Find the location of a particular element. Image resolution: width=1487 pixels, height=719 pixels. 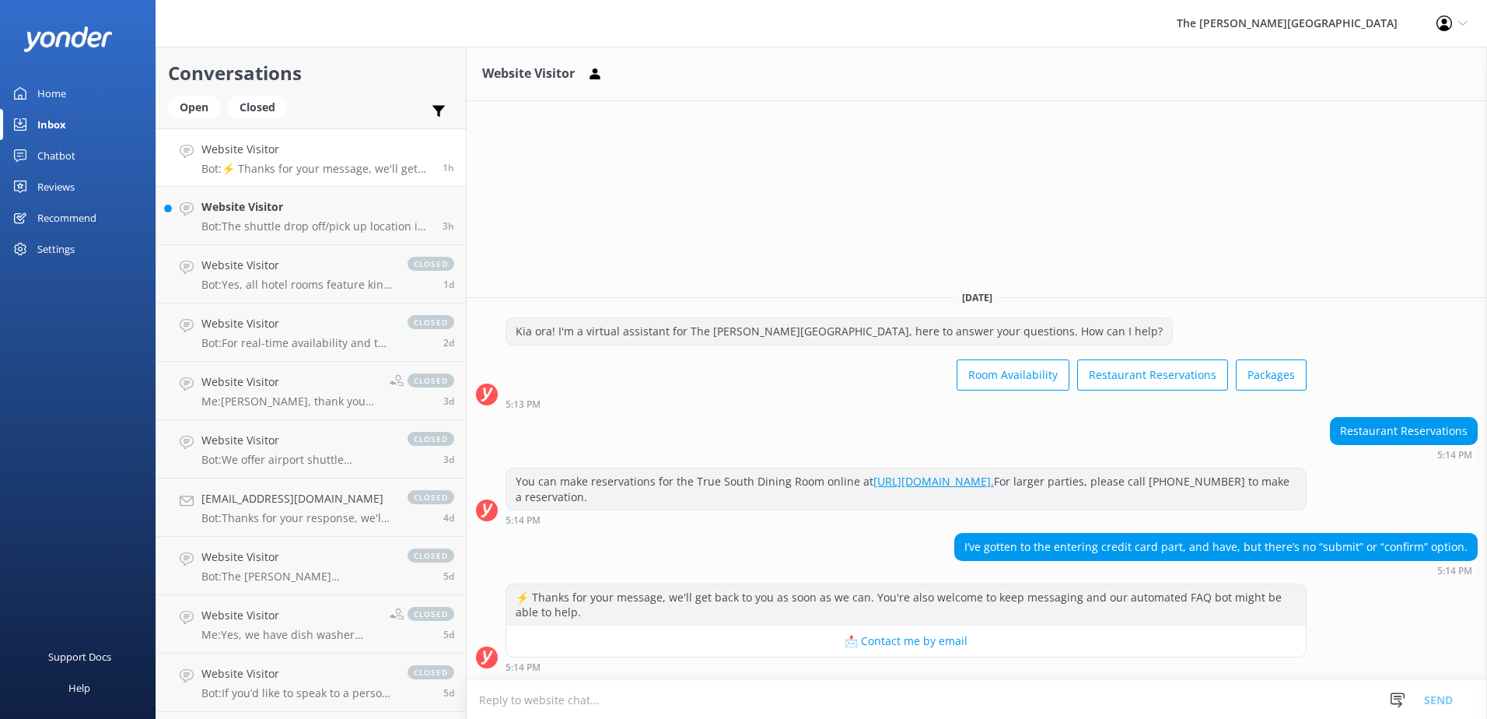

a: Website VisitorBot:For real-time availability and the most accurate rates for the Executive Lake ... is located at coordinates (311, 332).